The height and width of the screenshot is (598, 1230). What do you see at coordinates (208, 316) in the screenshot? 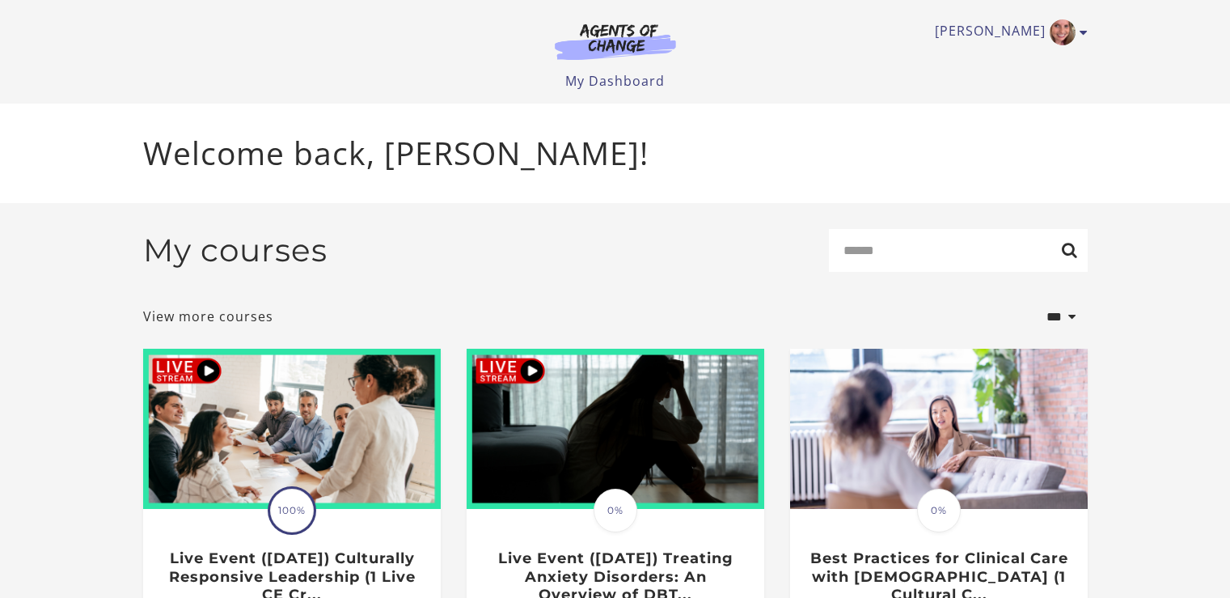
I see `a: View more courses` at bounding box center [208, 316].